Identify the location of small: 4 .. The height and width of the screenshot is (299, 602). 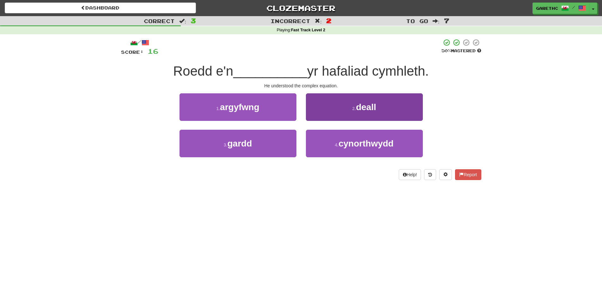
(337, 145).